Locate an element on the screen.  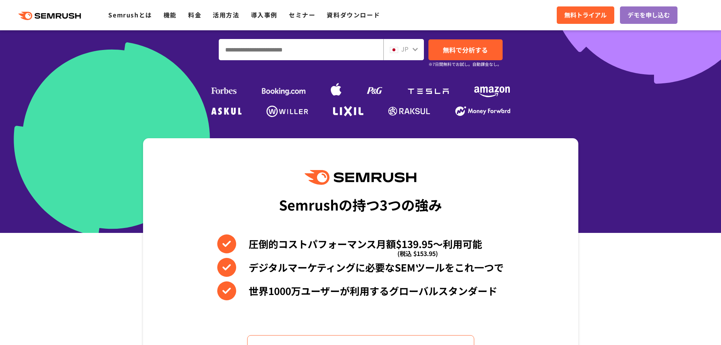
a: セミナー is located at coordinates (302, 15).